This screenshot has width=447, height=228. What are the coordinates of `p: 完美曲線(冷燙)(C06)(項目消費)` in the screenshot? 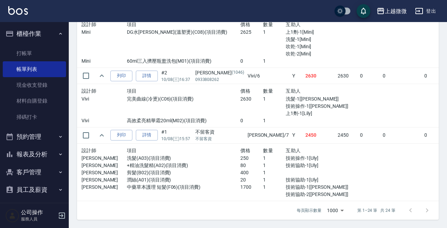 It's located at (184, 99).